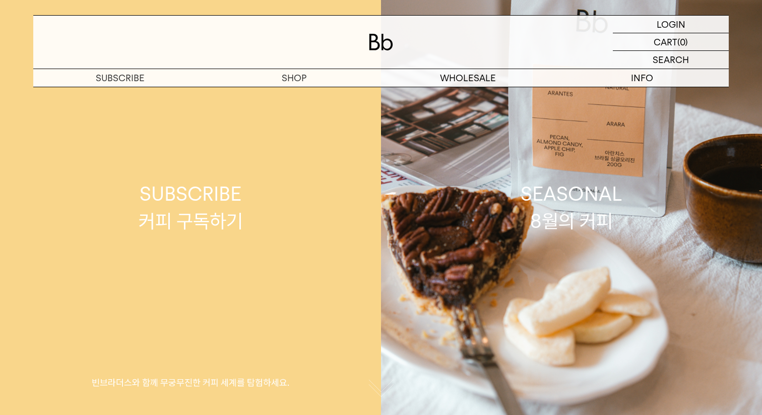 The image size is (762, 415). What do you see at coordinates (671, 42) in the screenshot?
I see `a: CART (0)` at bounding box center [671, 42].